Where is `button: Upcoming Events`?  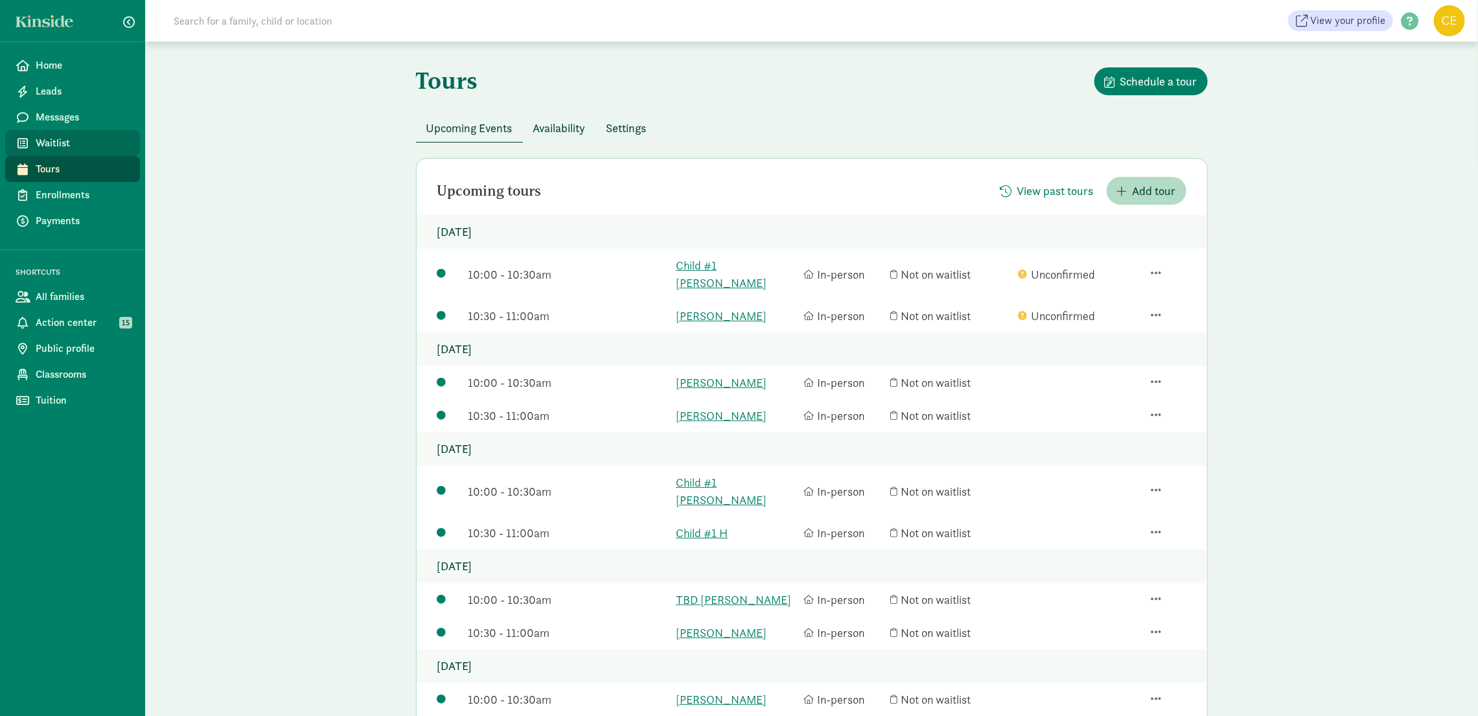 button: Upcoming Events is located at coordinates (469, 128).